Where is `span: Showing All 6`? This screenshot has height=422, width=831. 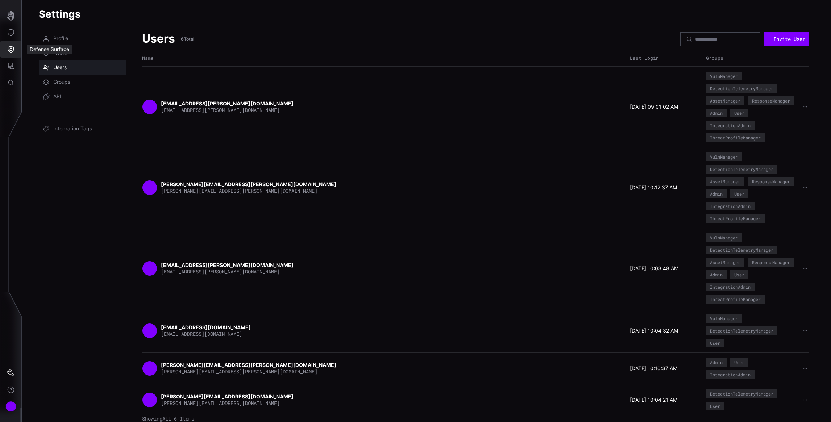
span: Showing All 6 is located at coordinates (168, 419).